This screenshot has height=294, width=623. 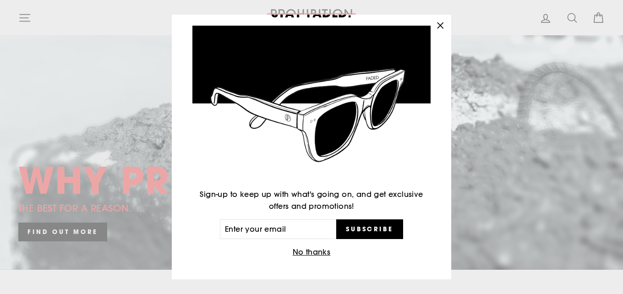 I want to click on button: Subscribe, so click(x=369, y=229).